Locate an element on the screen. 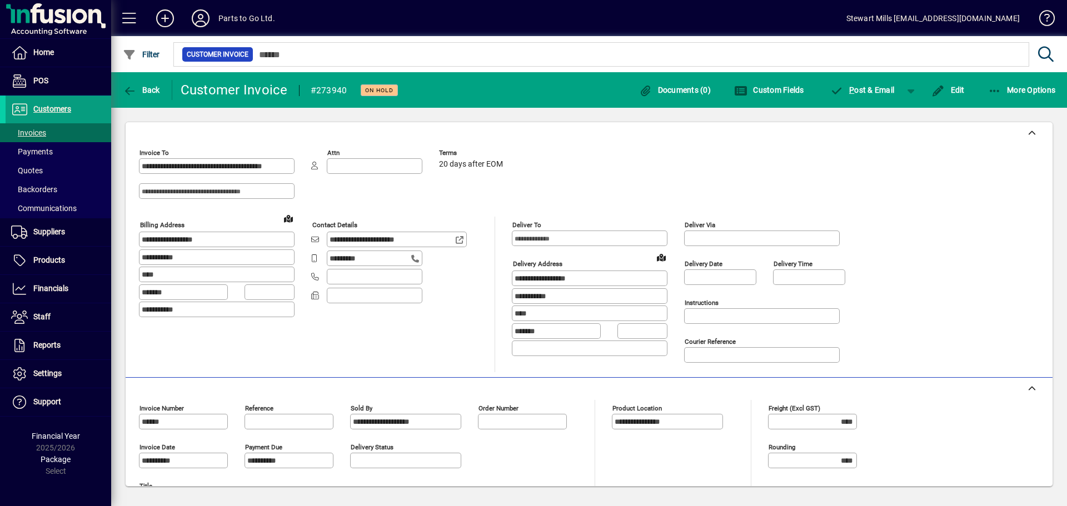  a: Payments is located at coordinates (58, 152).